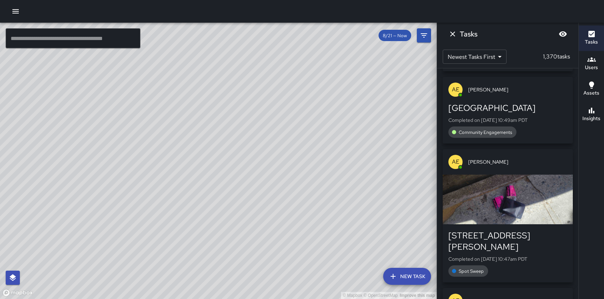 The height and width of the screenshot is (299, 604). I want to click on button: Dismiss, so click(452, 34).